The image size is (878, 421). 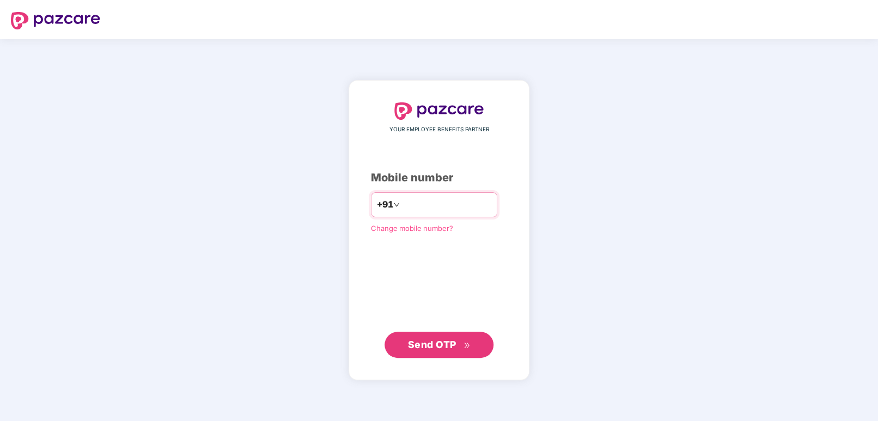 I want to click on span: YOUR EMPLOYEE BENEFITS PARTNER, so click(x=439, y=130).